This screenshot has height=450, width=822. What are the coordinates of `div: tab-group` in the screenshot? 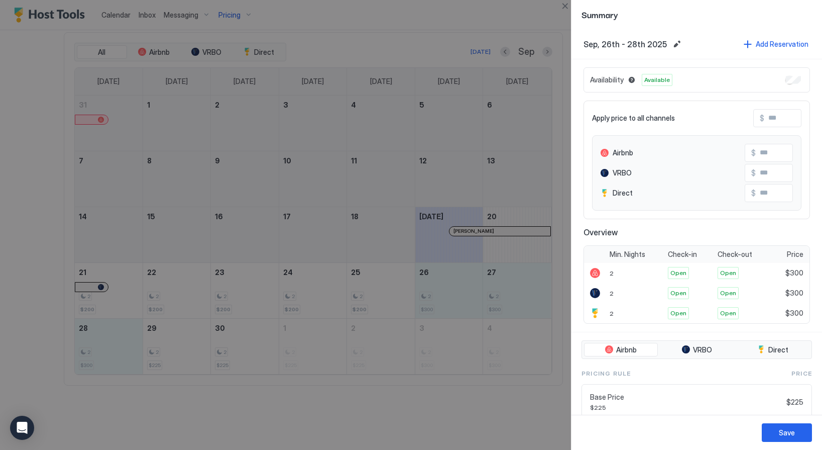 It's located at (697, 350).